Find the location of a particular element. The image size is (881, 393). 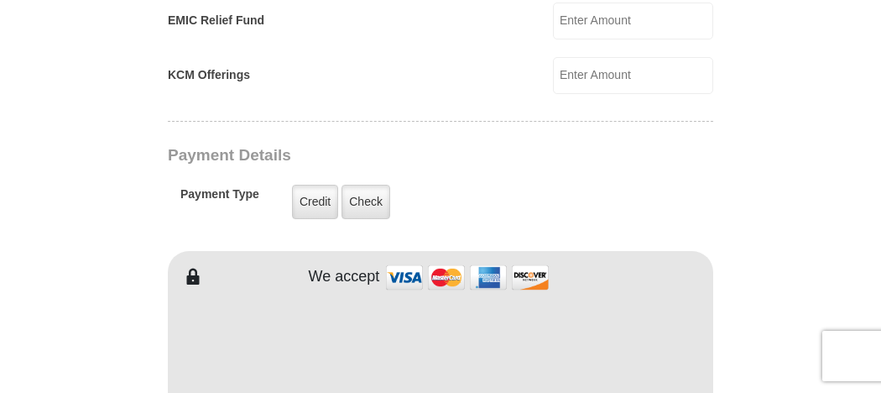

label: KCM Offerings is located at coordinates (209, 75).